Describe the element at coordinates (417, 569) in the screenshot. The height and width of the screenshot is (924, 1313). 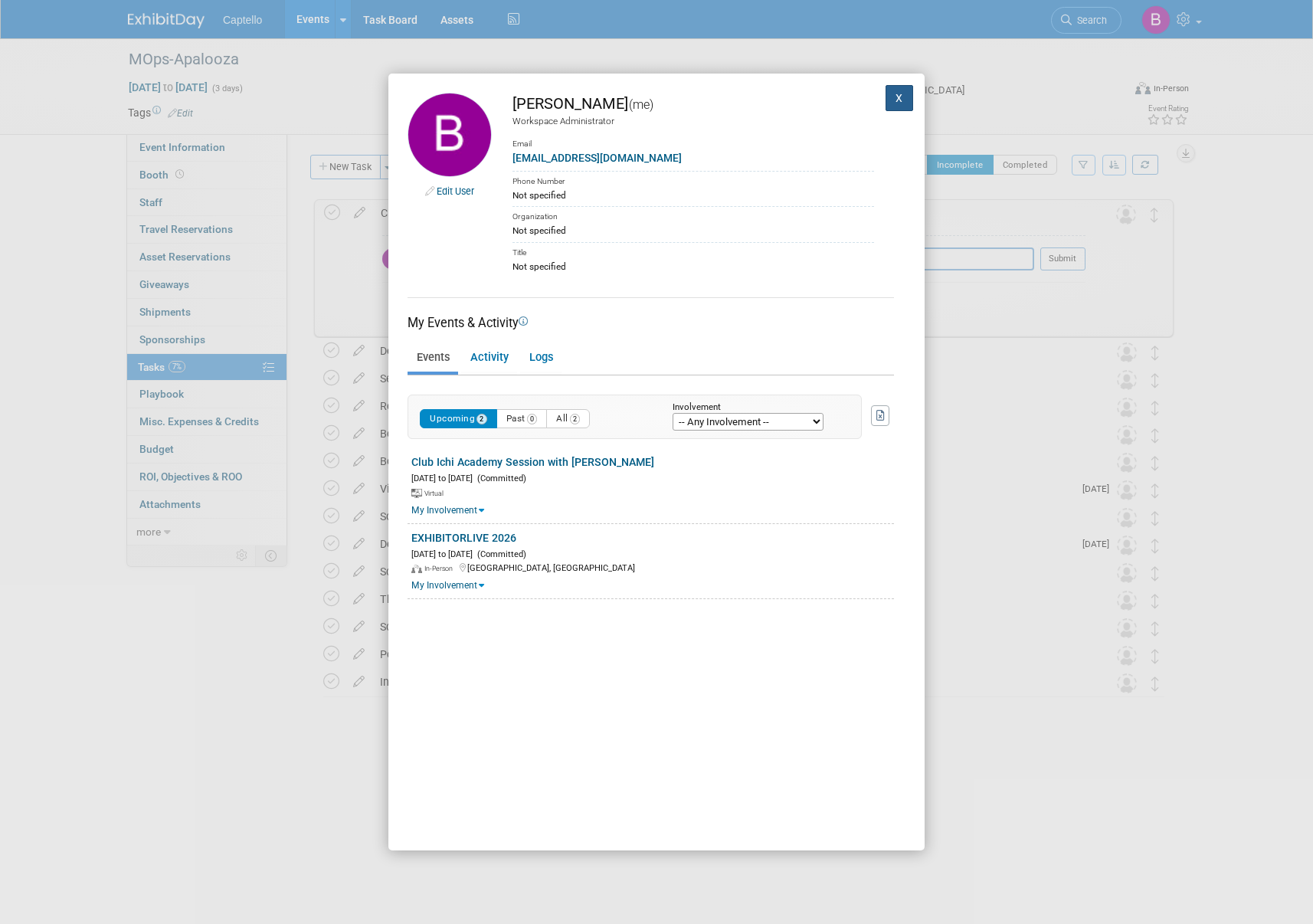
I see `img: In-Person Event` at that location.